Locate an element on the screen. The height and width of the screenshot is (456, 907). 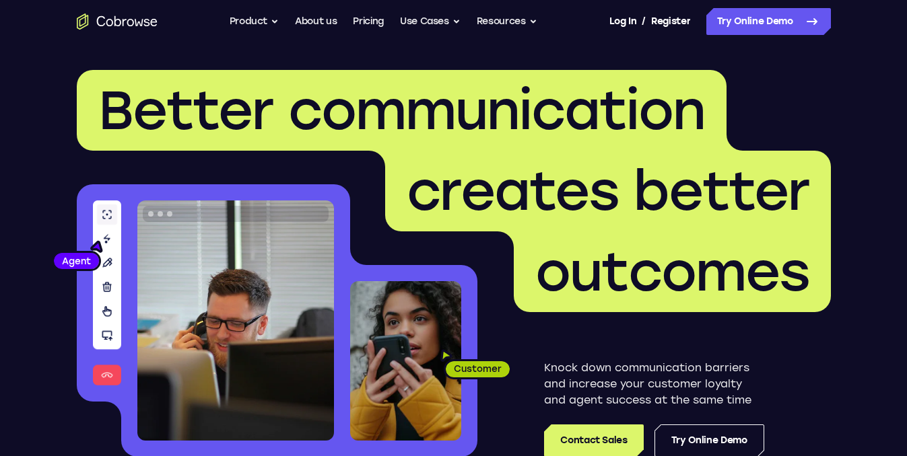
p: Knock down communication barriers and increase your customer loyalty and agent success at the sam... is located at coordinates (654, 384).